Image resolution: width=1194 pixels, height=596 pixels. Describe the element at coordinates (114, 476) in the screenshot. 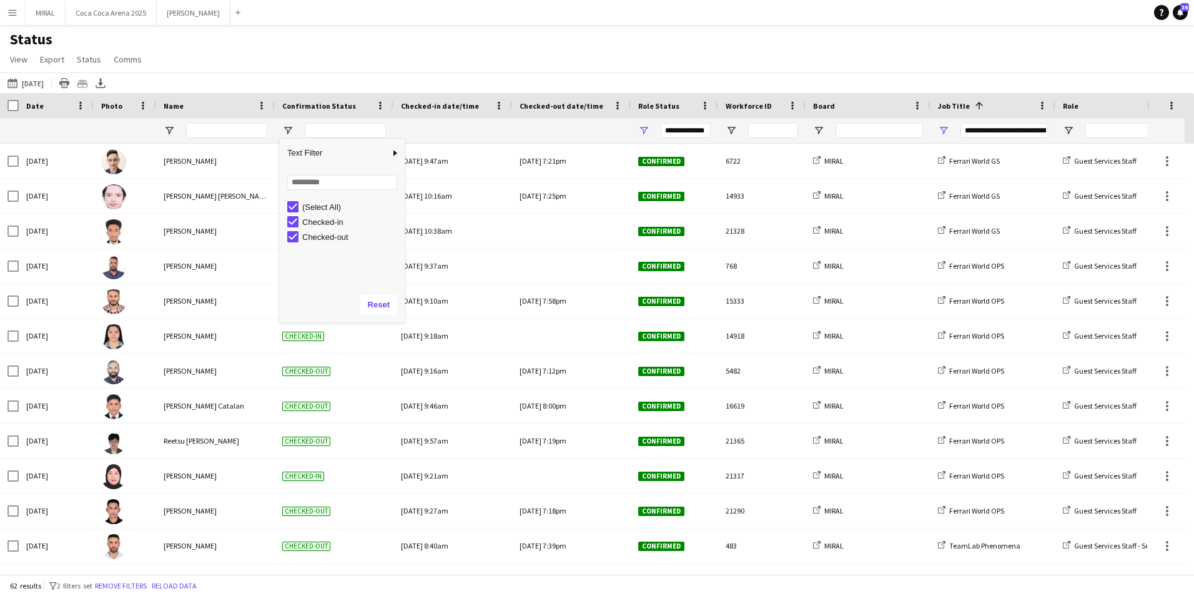

I see `img: Sheena Catherine Pineda` at that location.